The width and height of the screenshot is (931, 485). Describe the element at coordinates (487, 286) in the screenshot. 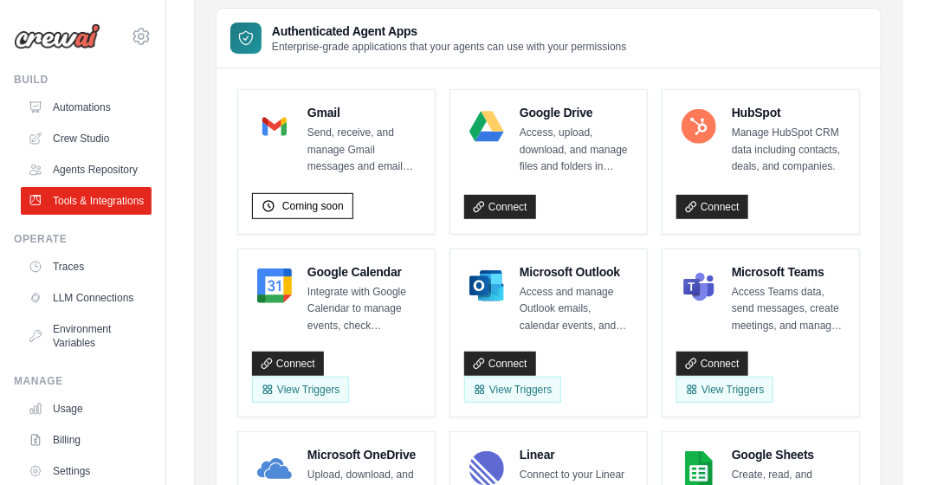

I see `img: Microsoft Outlook Logo` at that location.